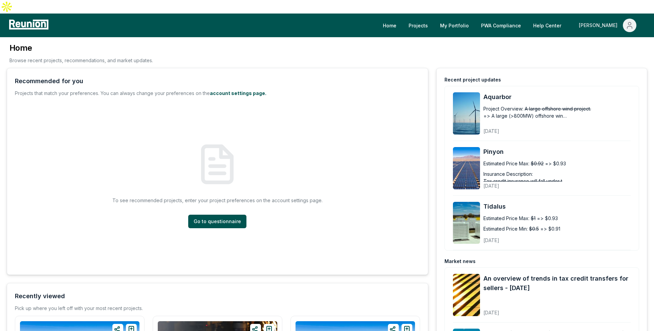 This screenshot has height=331, width=654. What do you see at coordinates (238, 93) in the screenshot?
I see `a: account settings page.` at bounding box center [238, 93].